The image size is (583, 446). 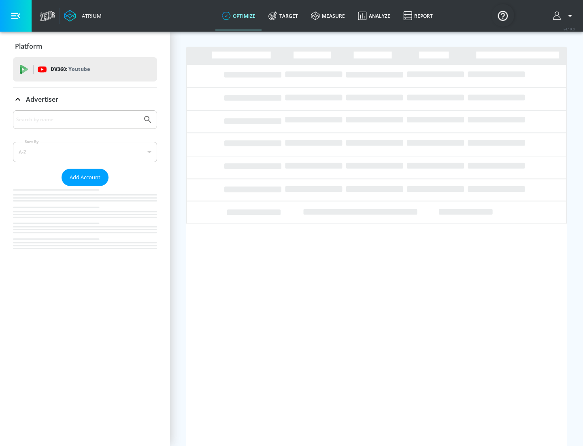 I want to click on a: optimize, so click(x=239, y=16).